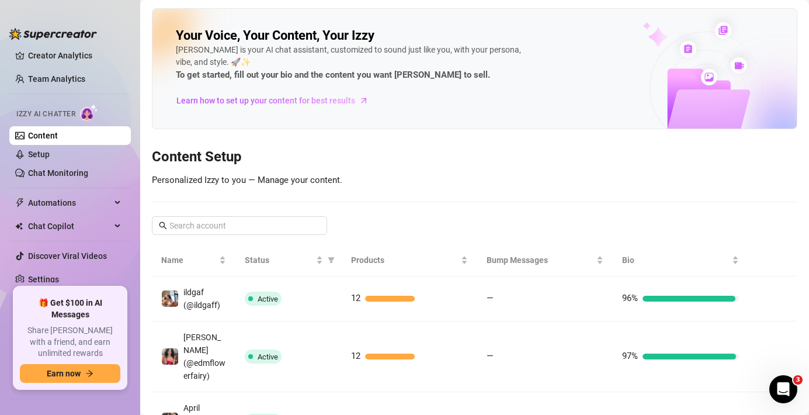  What do you see at coordinates (545, 260) in the screenshot?
I see `th: Bump Messages` at bounding box center [545, 260].